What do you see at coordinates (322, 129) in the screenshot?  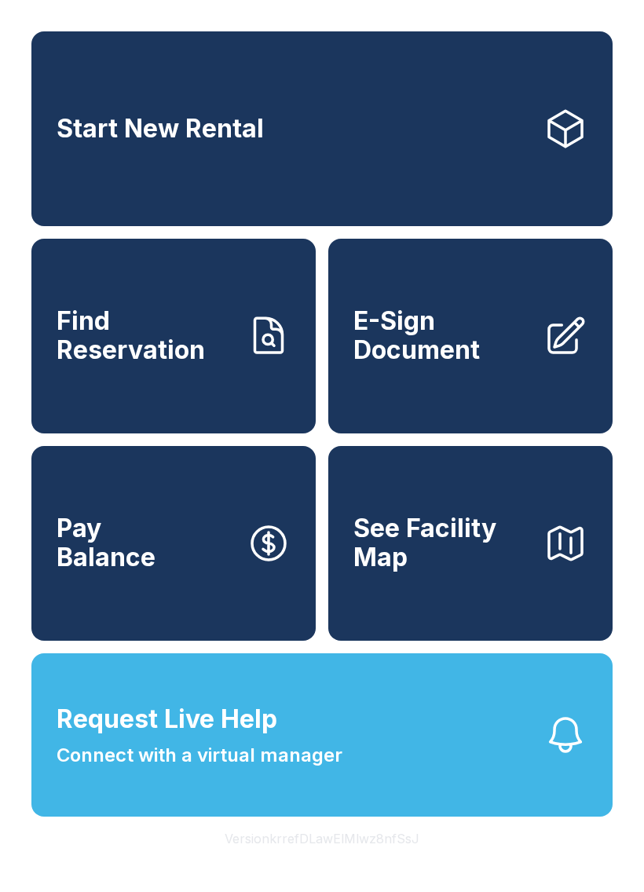 I see `a: Start New Rental` at bounding box center [322, 129].